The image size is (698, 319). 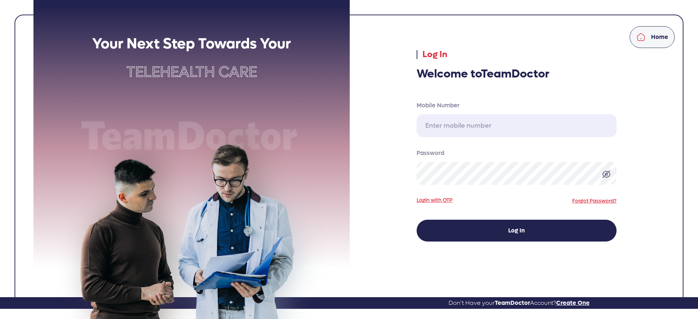 What do you see at coordinates (192, 136) in the screenshot?
I see `img: Team doctor text` at bounding box center [192, 136].